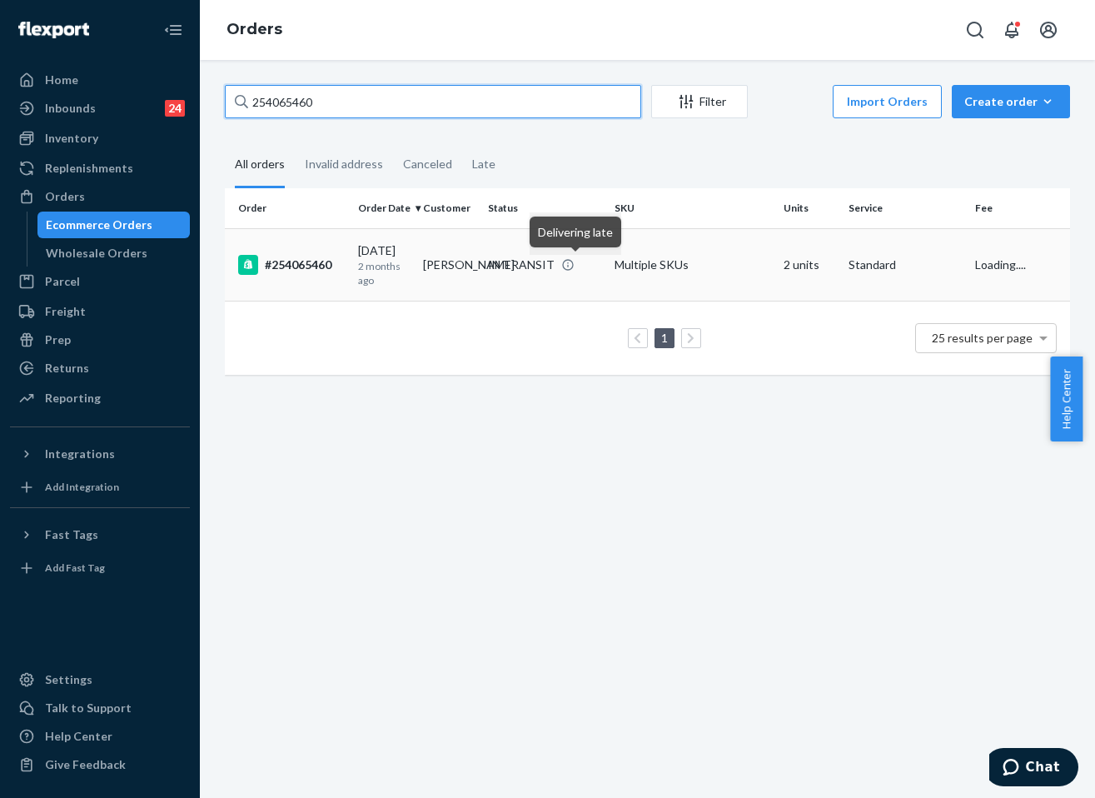  What do you see at coordinates (114, 225) in the screenshot?
I see `a: Ecommerce Orders` at bounding box center [114, 225].